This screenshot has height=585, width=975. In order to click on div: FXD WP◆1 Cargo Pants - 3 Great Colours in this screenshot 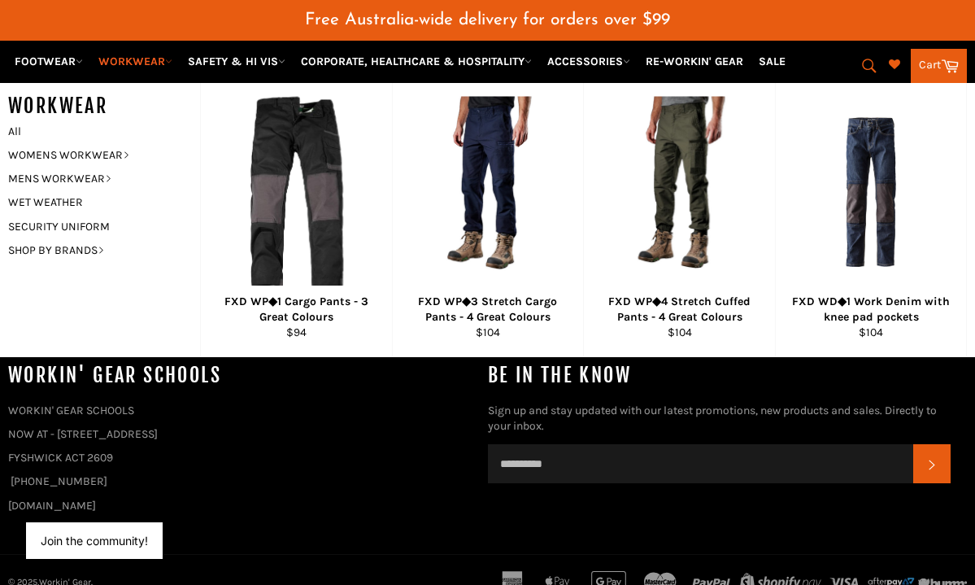, I will do `click(296, 309)`.